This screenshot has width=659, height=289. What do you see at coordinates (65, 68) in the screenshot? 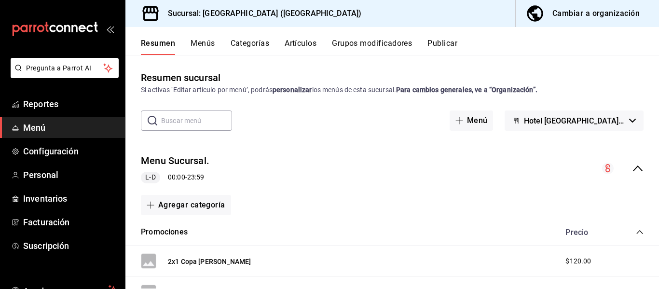
I see `span: Pregunta a Parrot AI` at bounding box center [65, 68].